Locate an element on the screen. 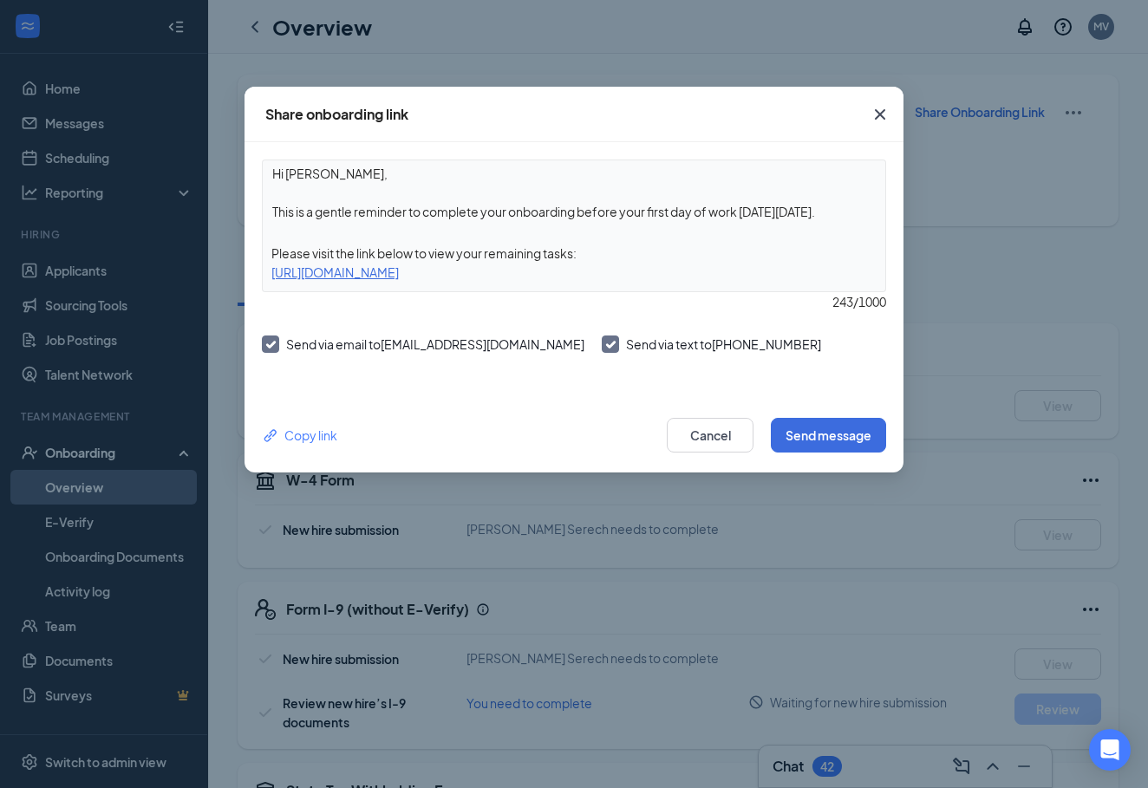  div: Open Intercom Messenger is located at coordinates (1110, 750).